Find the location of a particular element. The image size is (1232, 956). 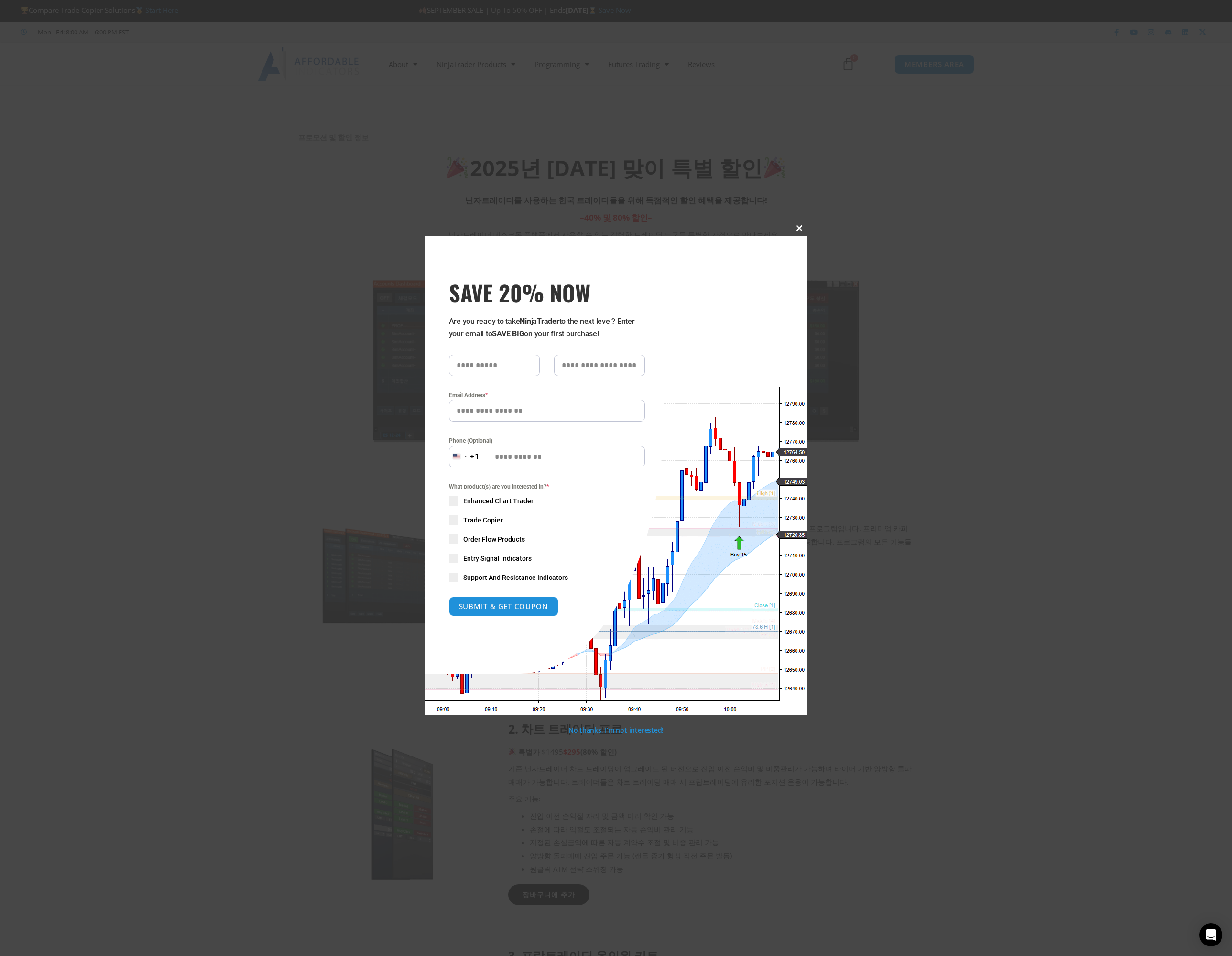

strong: SAVE BIG is located at coordinates (507, 334).